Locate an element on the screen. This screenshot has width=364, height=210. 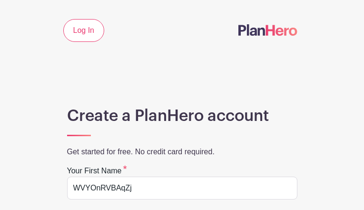
img: logo-507f7623f17ff9eddc593b1ce0a138ce2505c220e1c5a4e2b4648c50719b7d32.svg is located at coordinates (268, 30).